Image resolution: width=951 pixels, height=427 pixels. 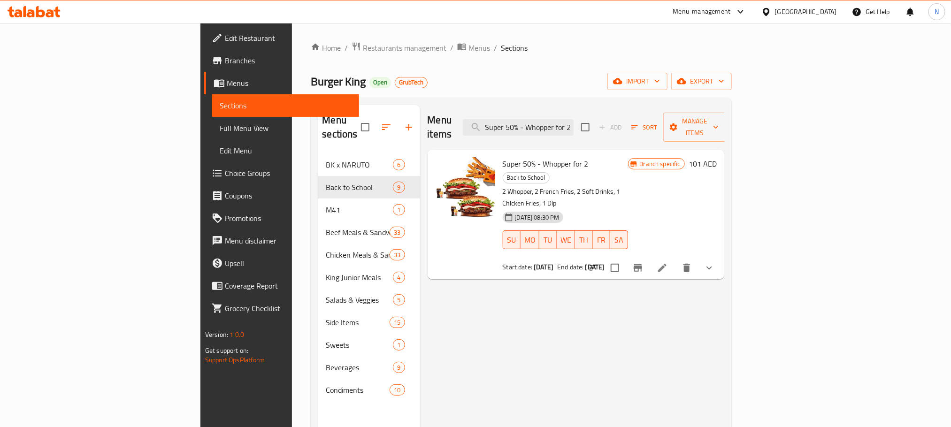 What do you see at coordinates (359, 165) in the screenshot?
I see `span: BK x NARUTO` at bounding box center [359, 165].